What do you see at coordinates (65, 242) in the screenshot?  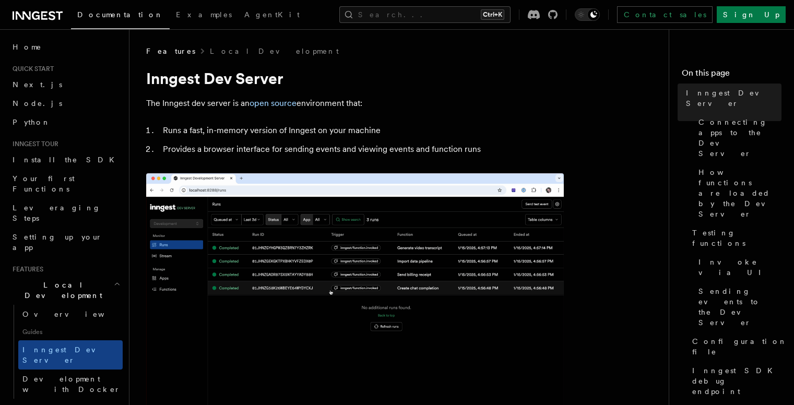 I see `a: Setting up your app` at bounding box center [65, 242].